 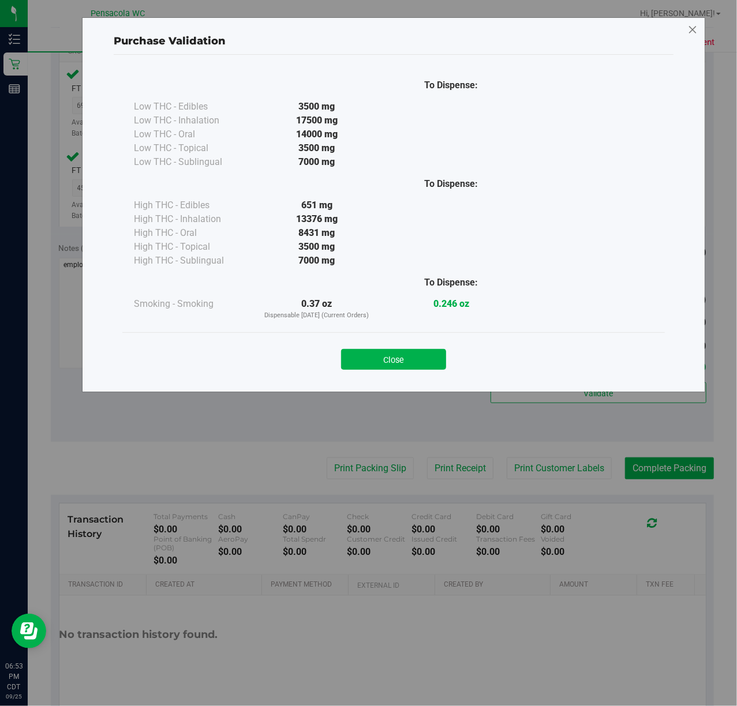 I want to click on div: 17500 mg, so click(x=316, y=121).